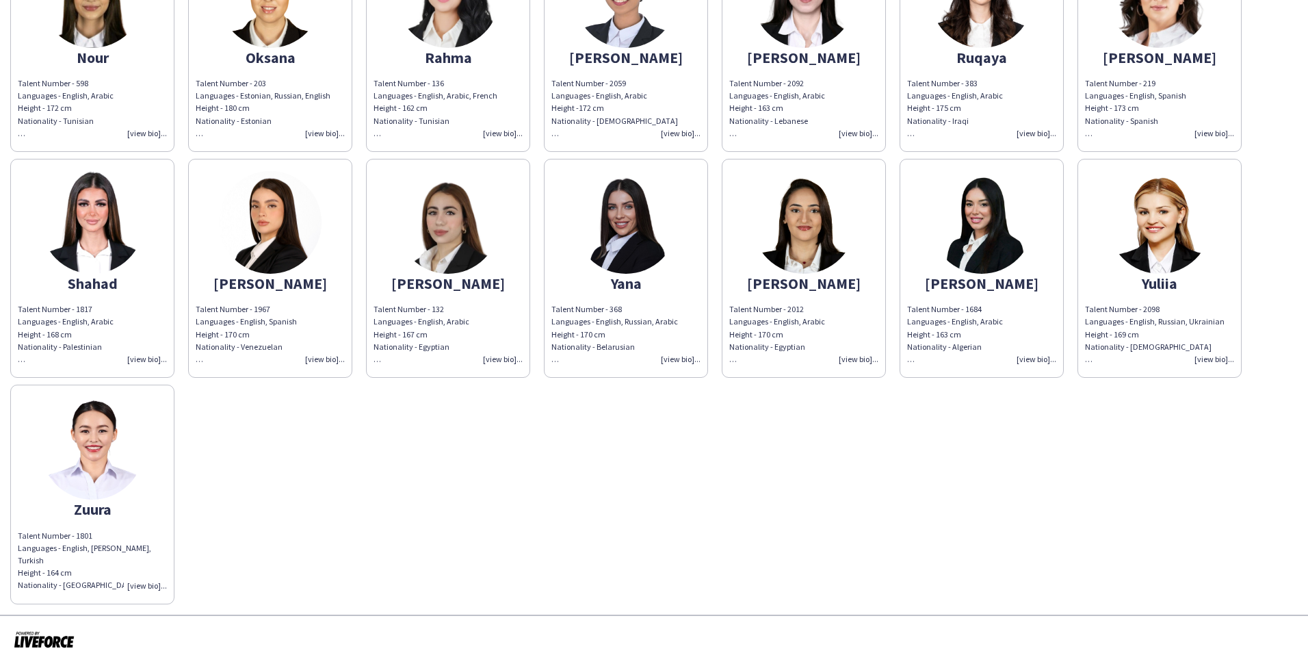 Image resolution: width=1308 pixels, height=653 pixels. Describe the element at coordinates (982, 57) in the screenshot. I see `div: Ruqaya` at that location.